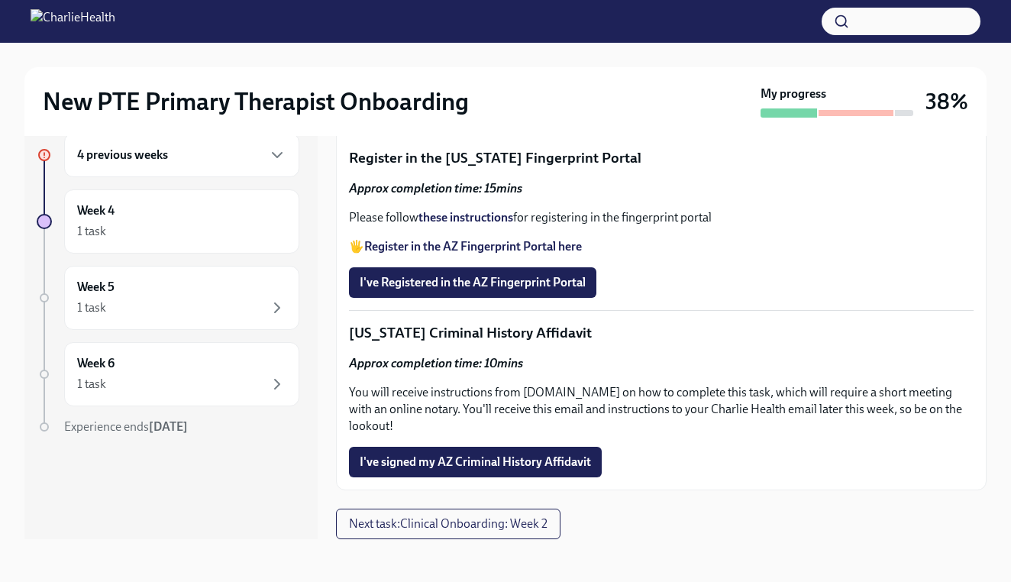 The image size is (1011, 582). I want to click on strong: Register in the AZ Fingerprint Portal here, so click(472, 246).